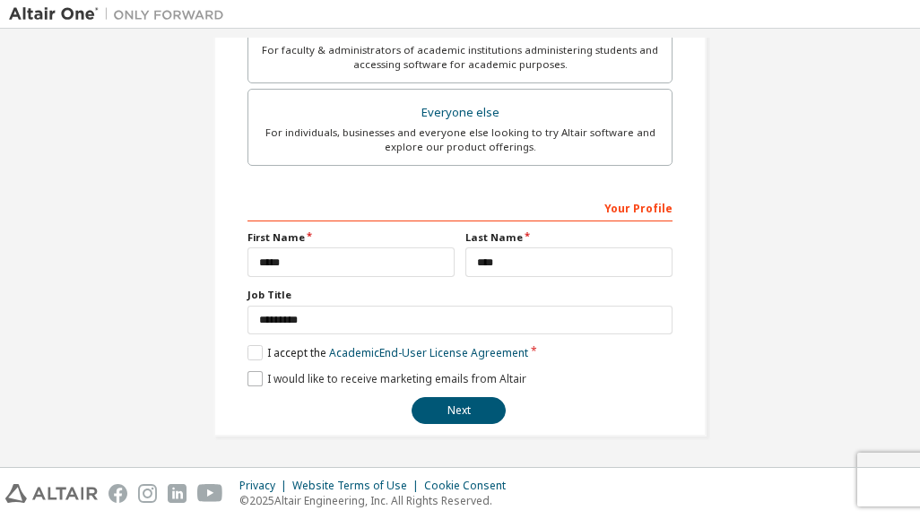 The width and height of the screenshot is (920, 519). What do you see at coordinates (177, 493) in the screenshot?
I see `img: linkedin.svg` at bounding box center [177, 493].